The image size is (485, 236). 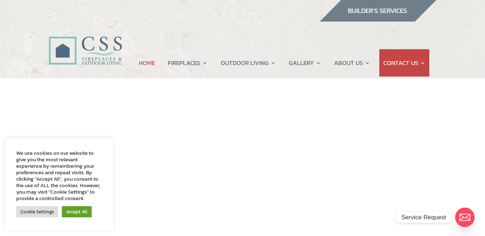 What do you see at coordinates (59, 176) in the screenshot?
I see `div: We use cookies on our website to give you the most relevant experience by remembering your prefer...` at bounding box center [59, 176].